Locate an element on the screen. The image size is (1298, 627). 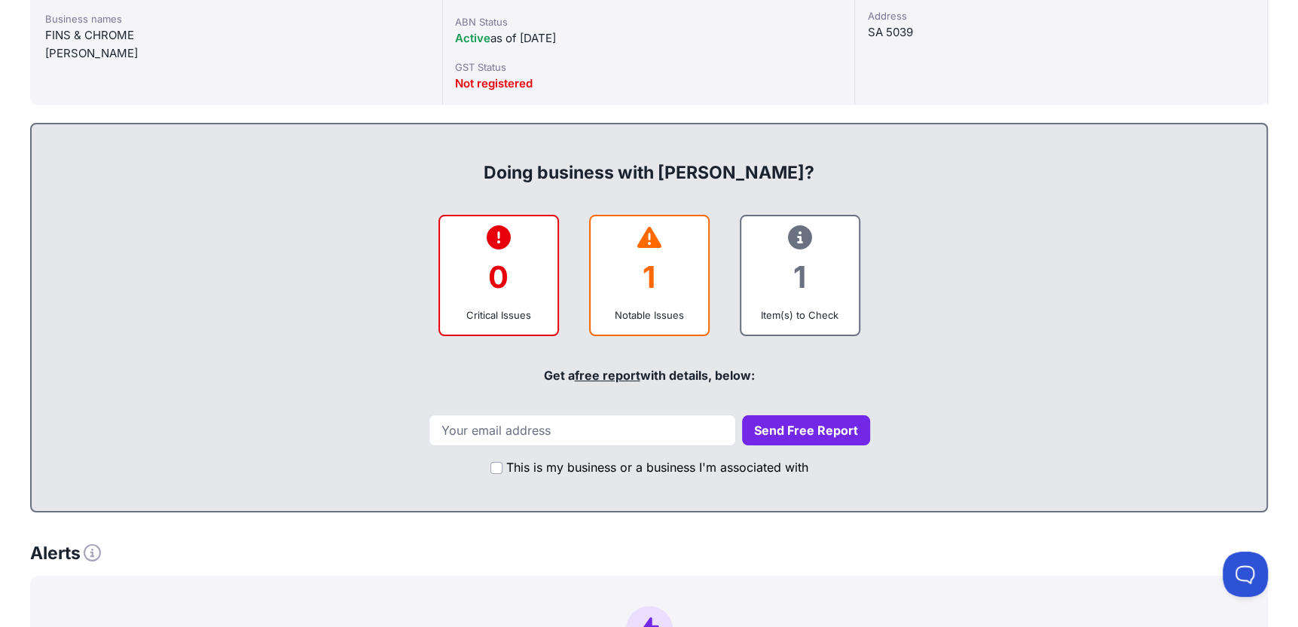
div: ABN Status is located at coordinates (649, 22).